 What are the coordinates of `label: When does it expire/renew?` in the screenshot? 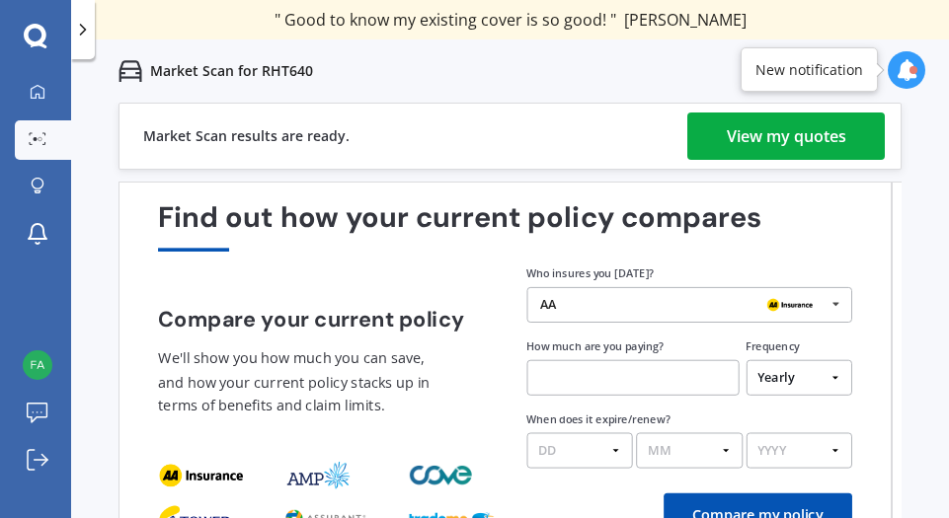 It's located at (597, 419).